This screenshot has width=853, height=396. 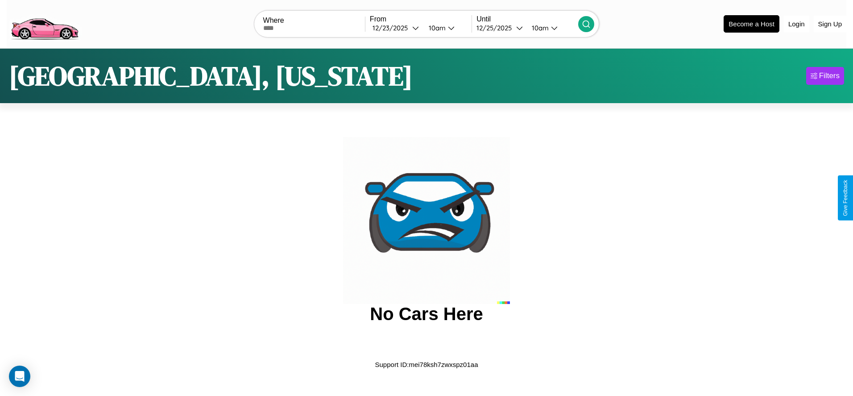 I want to click on div: Open Intercom Messenger, so click(x=20, y=376).